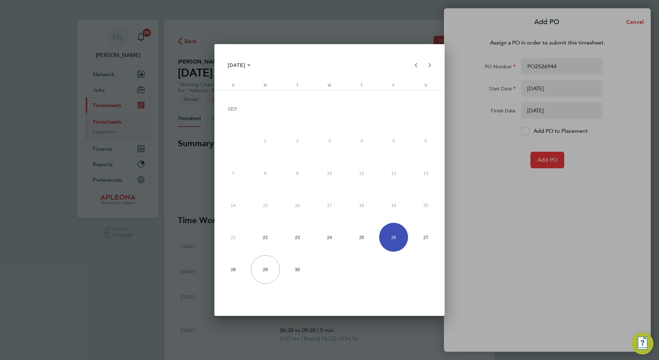 The height and width of the screenshot is (360, 659). Describe the element at coordinates (393, 205) in the screenshot. I see `button: September 19, 2025` at that location.